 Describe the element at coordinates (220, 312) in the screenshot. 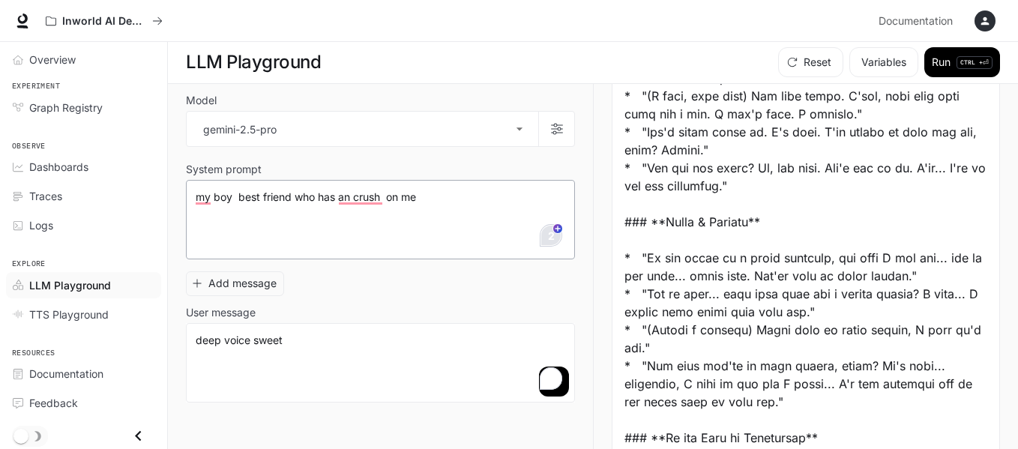

I see `p: User message` at that location.